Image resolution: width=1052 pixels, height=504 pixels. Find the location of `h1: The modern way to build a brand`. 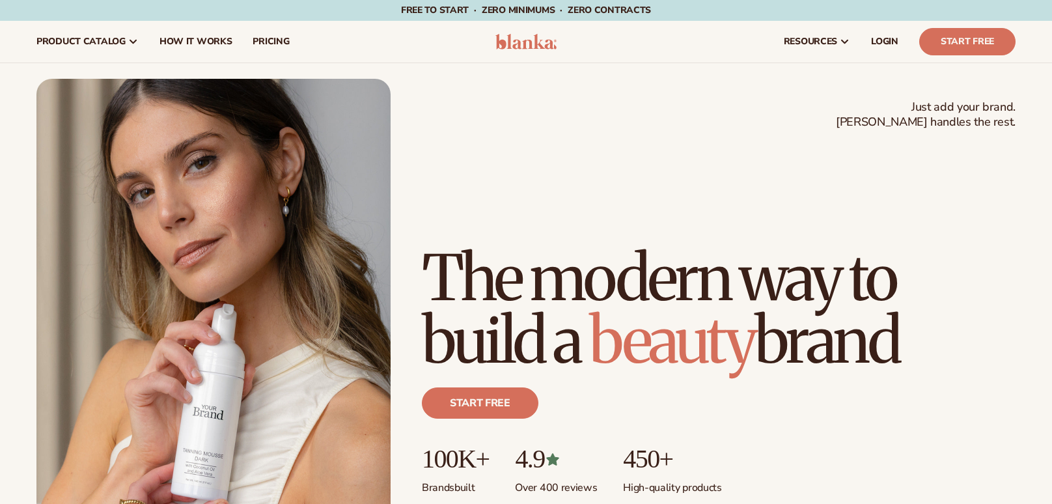

h1: The modern way to build a brand is located at coordinates (719, 309).